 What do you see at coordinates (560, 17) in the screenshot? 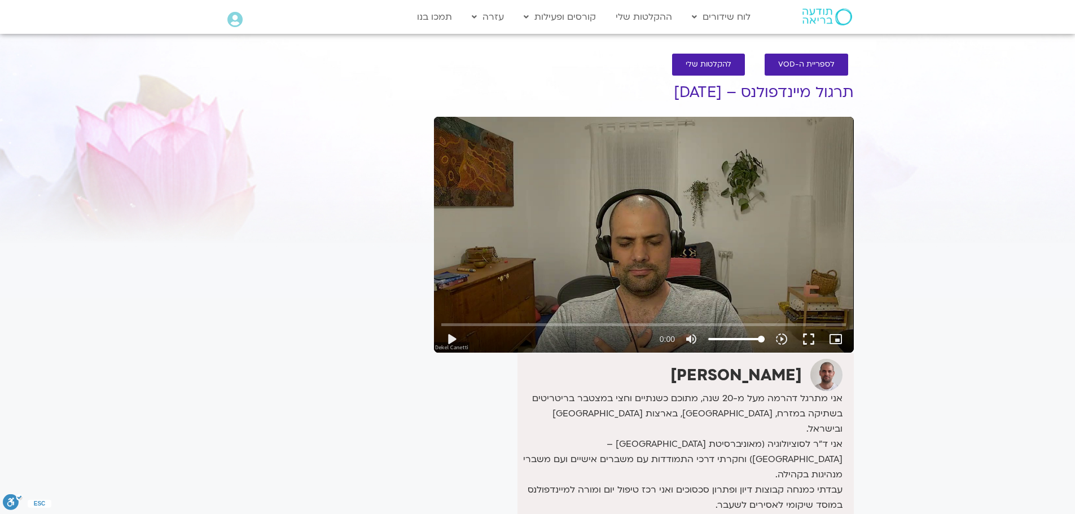
I see `a: קורסים ופעילות` at bounding box center [560, 17].